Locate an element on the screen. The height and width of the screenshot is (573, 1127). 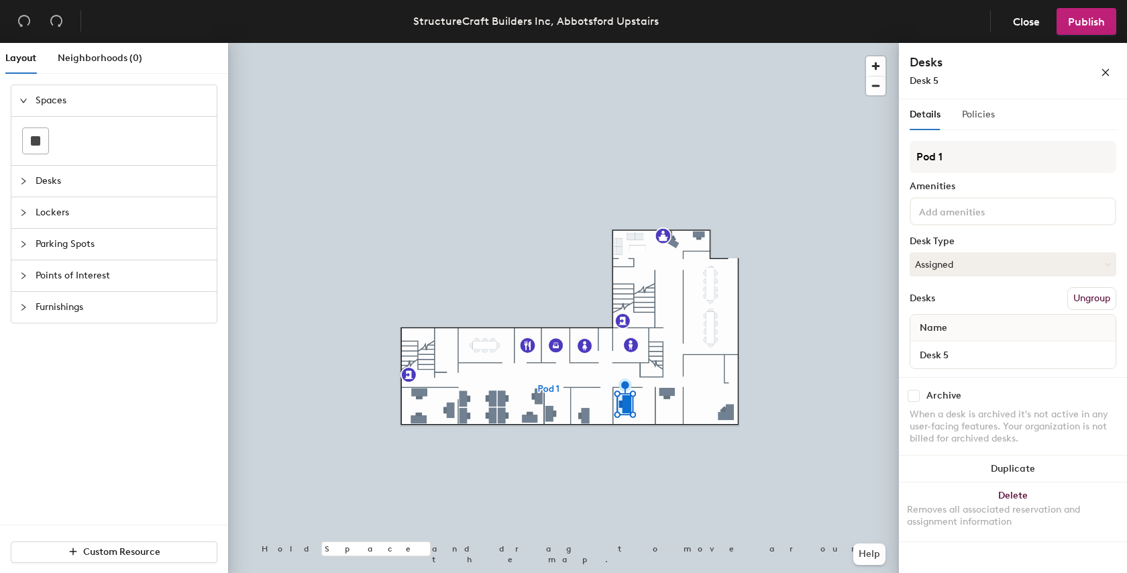
span: Desks is located at coordinates (122, 181).